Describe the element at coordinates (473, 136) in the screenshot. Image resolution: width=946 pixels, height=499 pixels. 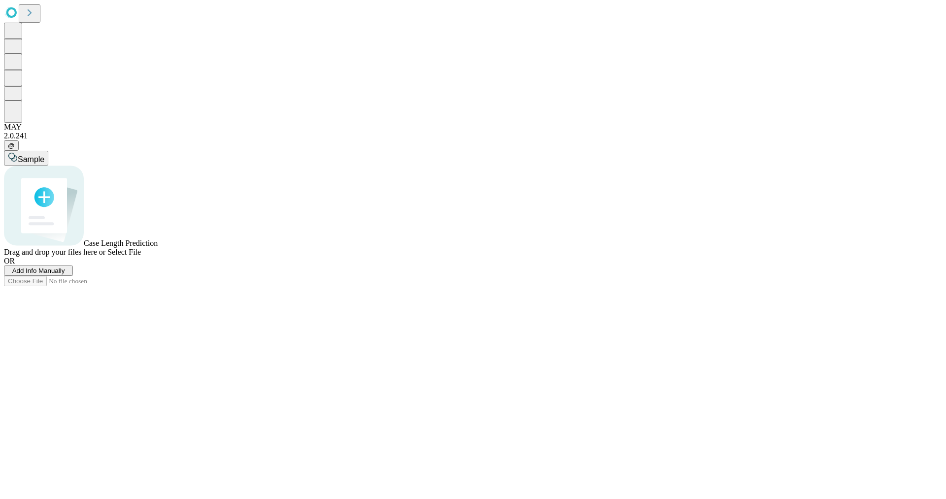
I see `div: 2.0.241` at that location.